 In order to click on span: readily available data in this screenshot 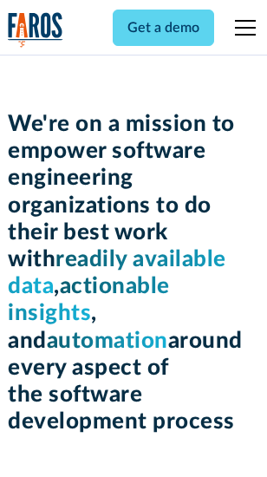, I will do `click(117, 273)`.